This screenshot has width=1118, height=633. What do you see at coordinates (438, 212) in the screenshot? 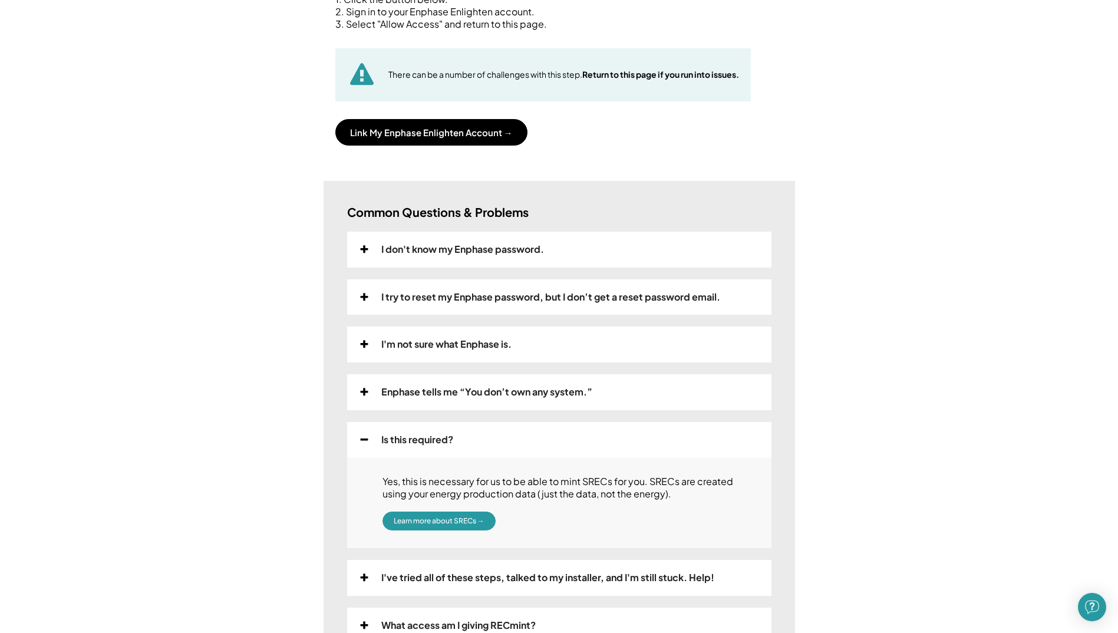
I see `h3: Common Questions & Problems` at bounding box center [438, 212].